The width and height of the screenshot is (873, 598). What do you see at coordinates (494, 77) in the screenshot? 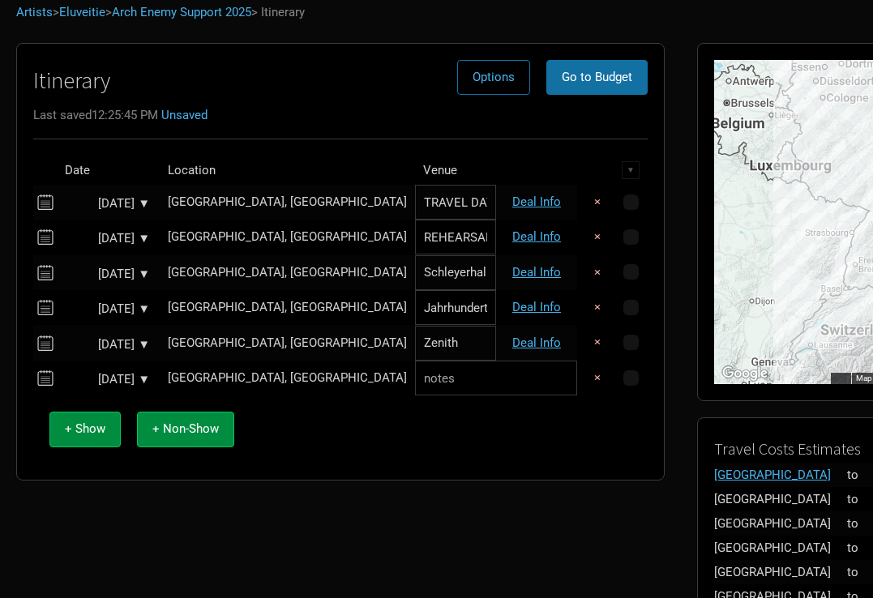
I see `button: Options` at bounding box center [494, 77].